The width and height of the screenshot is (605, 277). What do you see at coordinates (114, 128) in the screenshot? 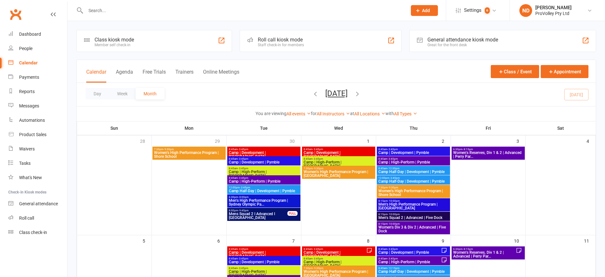
I see `th: Sun` at bounding box center [114, 128].